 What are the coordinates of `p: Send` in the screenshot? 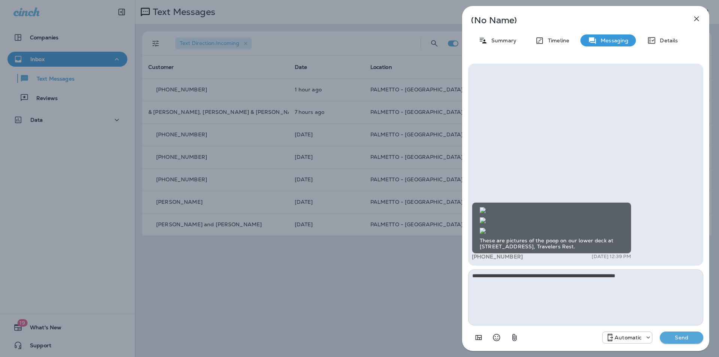 It's located at (682, 338).